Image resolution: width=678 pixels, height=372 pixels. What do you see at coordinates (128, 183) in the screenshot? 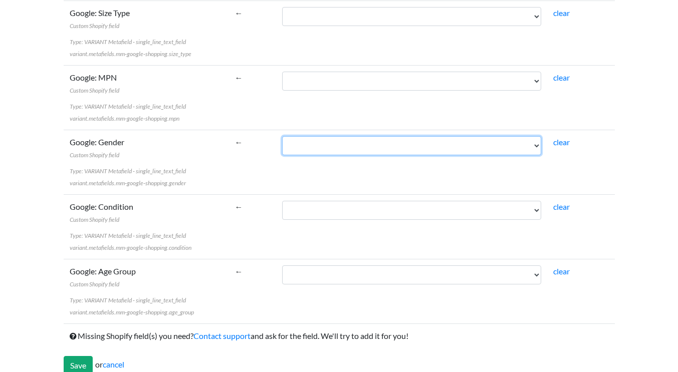
I see `span: variant.metafields.mm-google-shopping.gender` at bounding box center [128, 183].